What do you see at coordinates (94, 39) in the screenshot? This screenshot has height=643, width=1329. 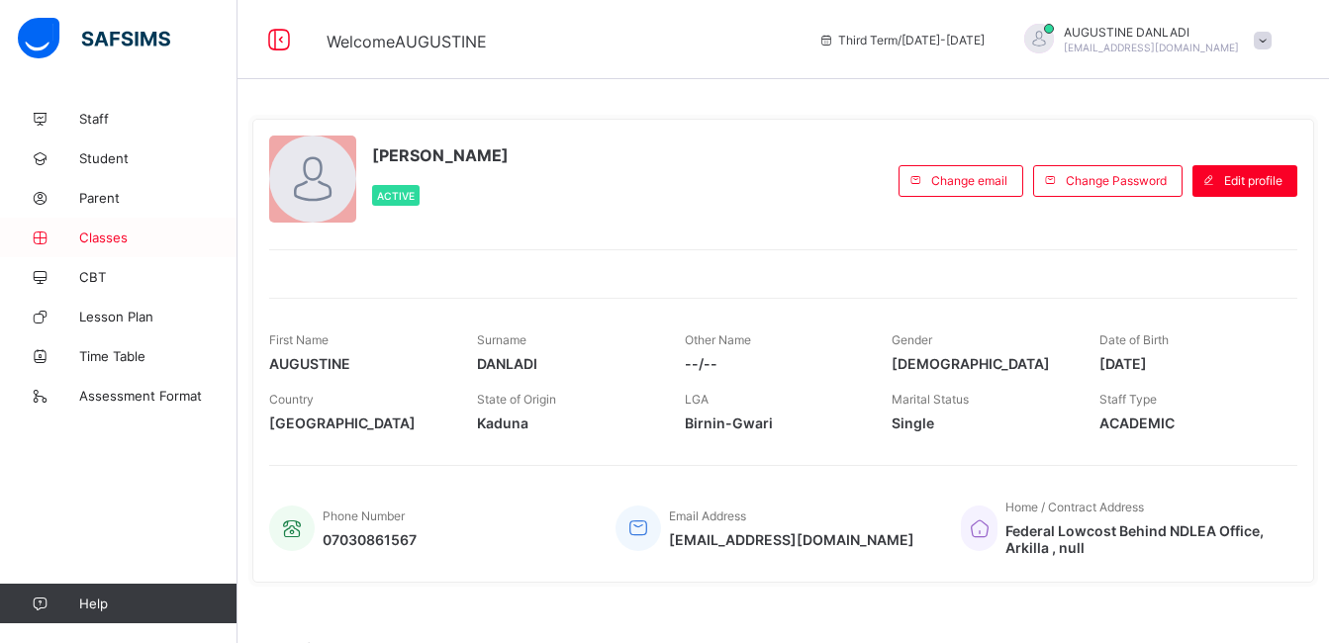 I see `img: safsims` at bounding box center [94, 39].